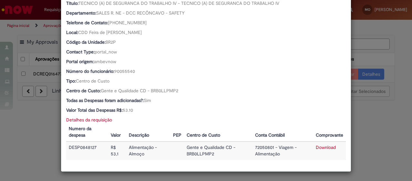 The image size is (412, 181). Describe the element at coordinates (93, 81) in the screenshot. I see `span: Centro de Custo` at that location.